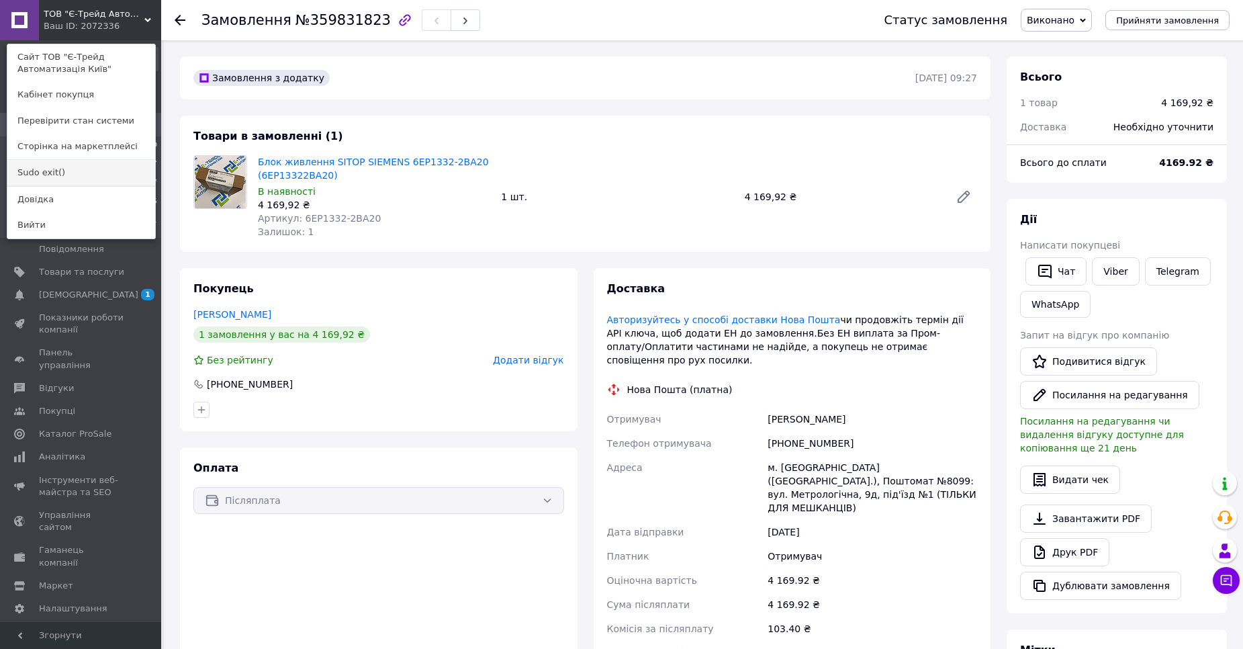  Describe the element at coordinates (1070, 245) in the screenshot. I see `span: Написати покупцеві` at that location.